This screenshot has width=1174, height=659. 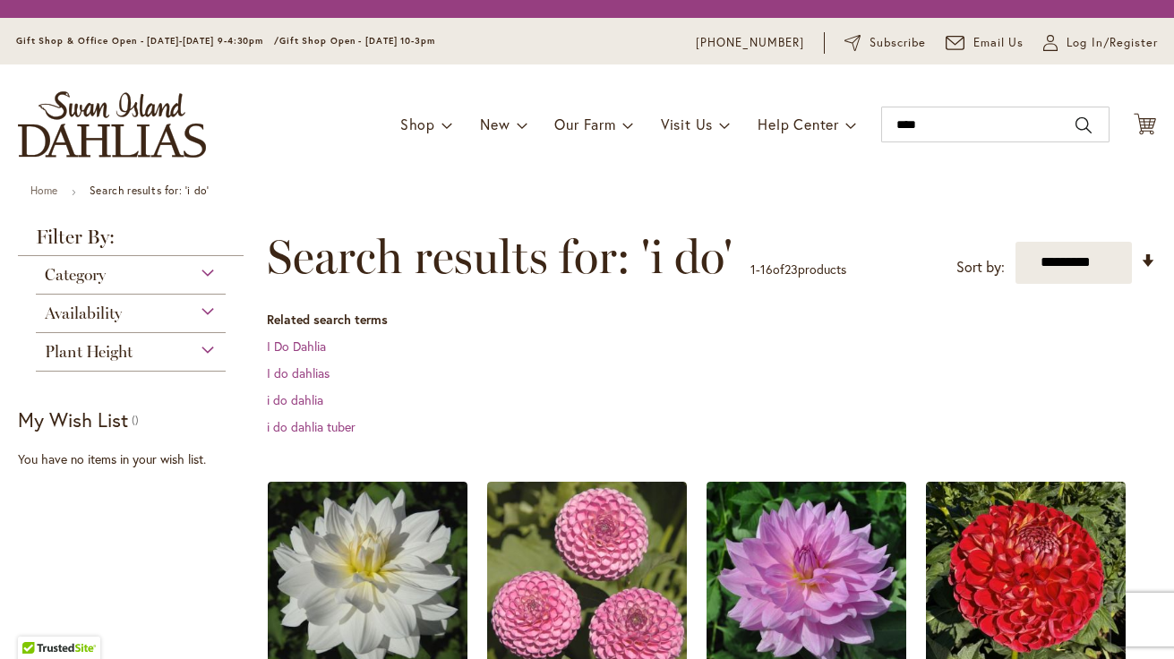 What do you see at coordinates (791, 269) in the screenshot?
I see `span: 23` at bounding box center [791, 269].